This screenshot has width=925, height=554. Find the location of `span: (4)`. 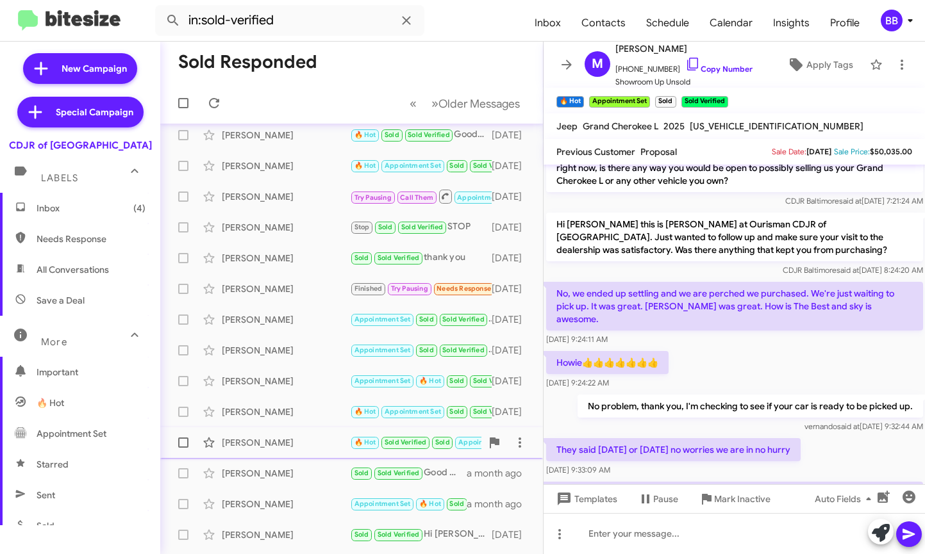

span: (4) is located at coordinates (139, 208).